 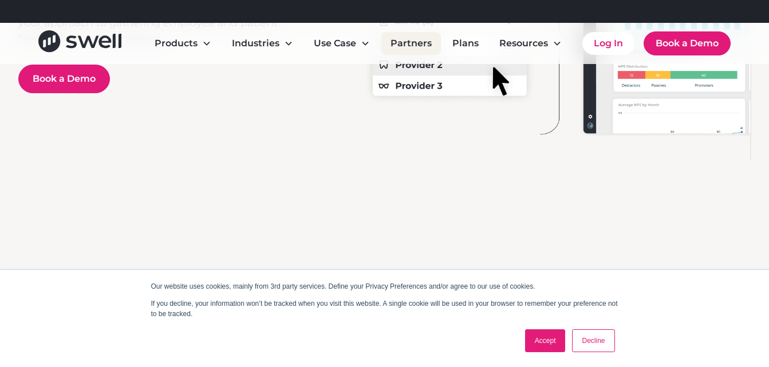 I want to click on a: Log In, so click(x=608, y=44).